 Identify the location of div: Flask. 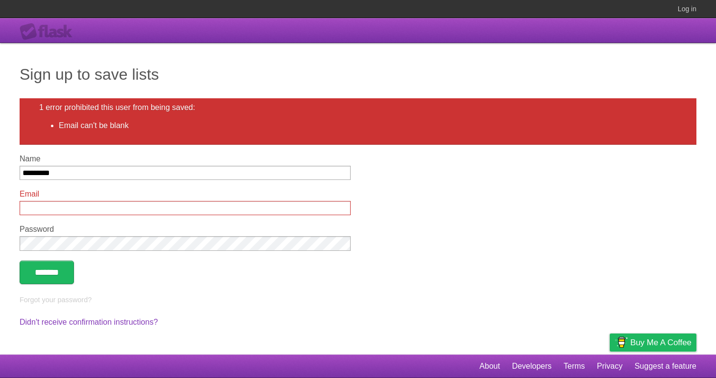
(49, 32).